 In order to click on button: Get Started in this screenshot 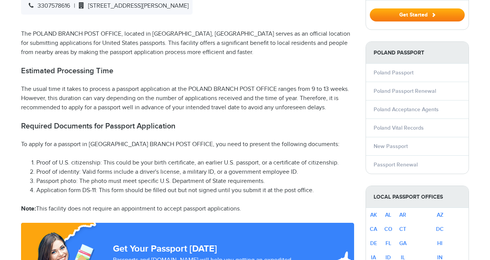, I will do `click(417, 15)`.